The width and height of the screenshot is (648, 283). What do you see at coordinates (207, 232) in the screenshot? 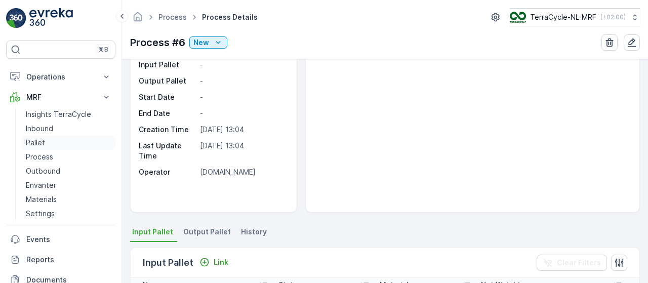
I see `span: Output Pallet` at bounding box center [207, 232].